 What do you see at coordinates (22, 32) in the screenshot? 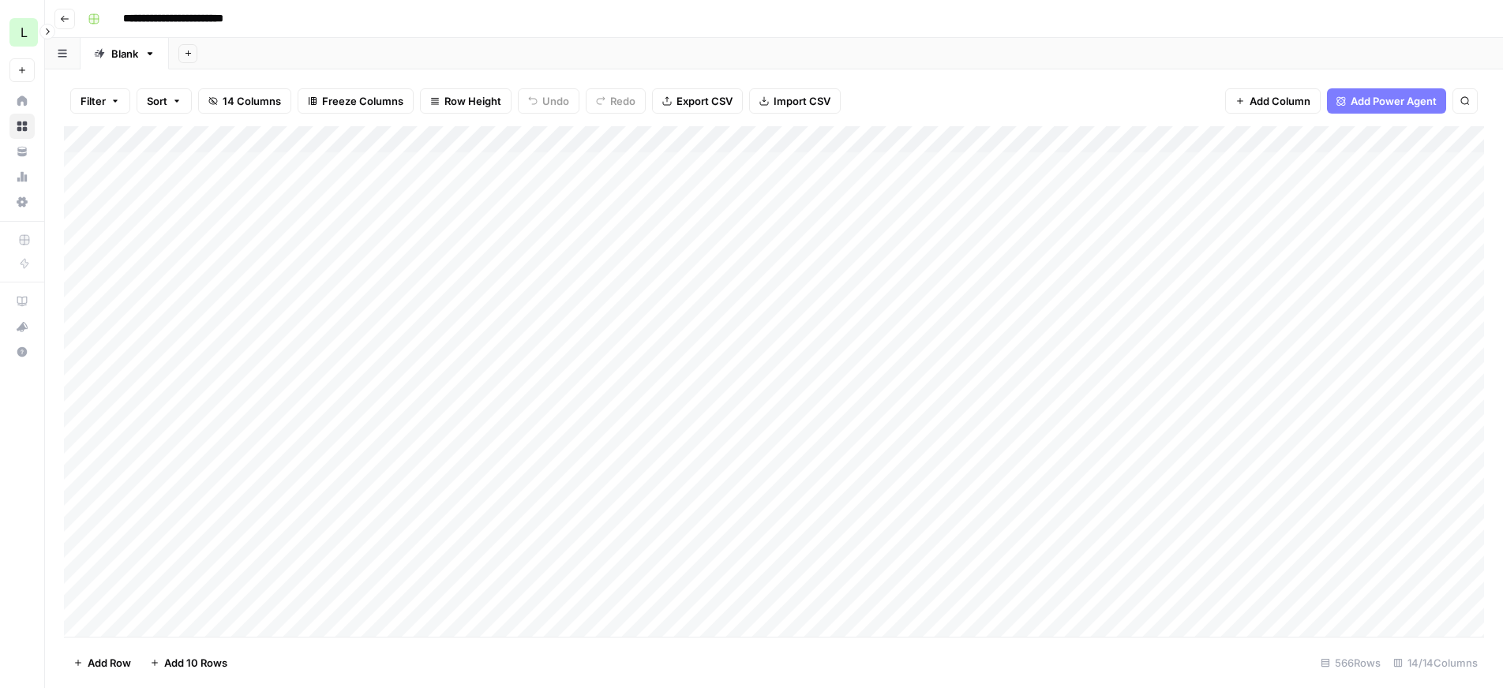
I see `button: Workspace: Lob` at bounding box center [22, 32].